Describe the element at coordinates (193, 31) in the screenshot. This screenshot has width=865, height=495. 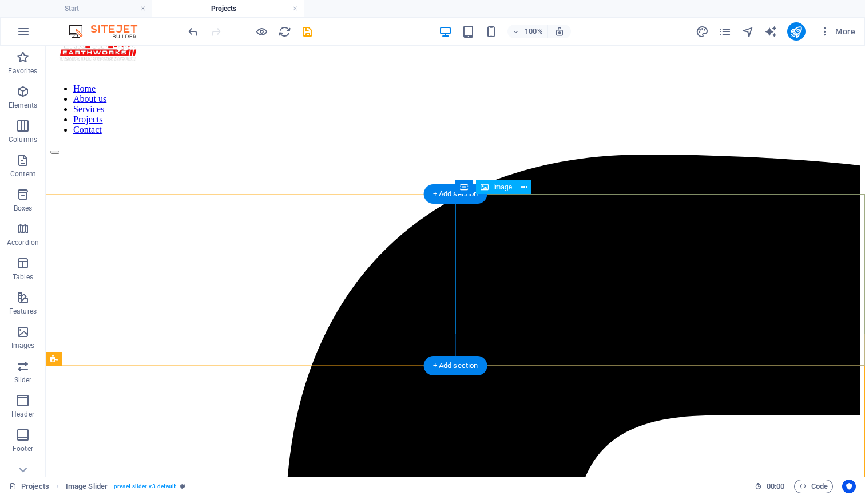
I see `i: Undo: Change image (Ctrl+Z)` at that location.